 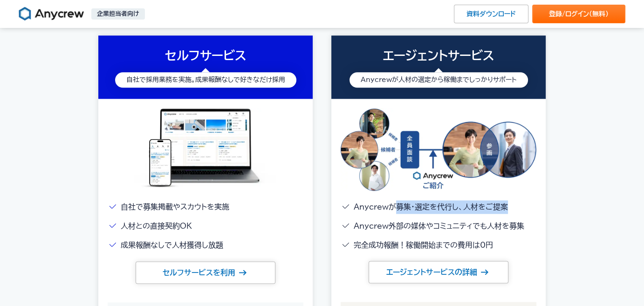 What do you see at coordinates (205, 245) in the screenshot?
I see `li: 成果報酬なしで人材獲得し放題` at bounding box center [205, 245].